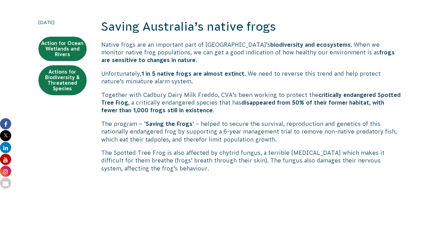 The height and width of the screenshot is (235, 439). I want to click on strong: critically endangered Spotted Tree Frog, so click(251, 99).